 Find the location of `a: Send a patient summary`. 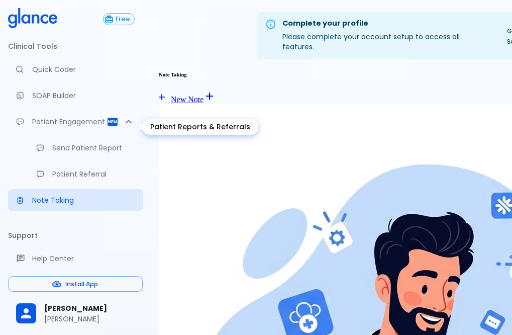

a: Send a patient summary is located at coordinates (85, 148).